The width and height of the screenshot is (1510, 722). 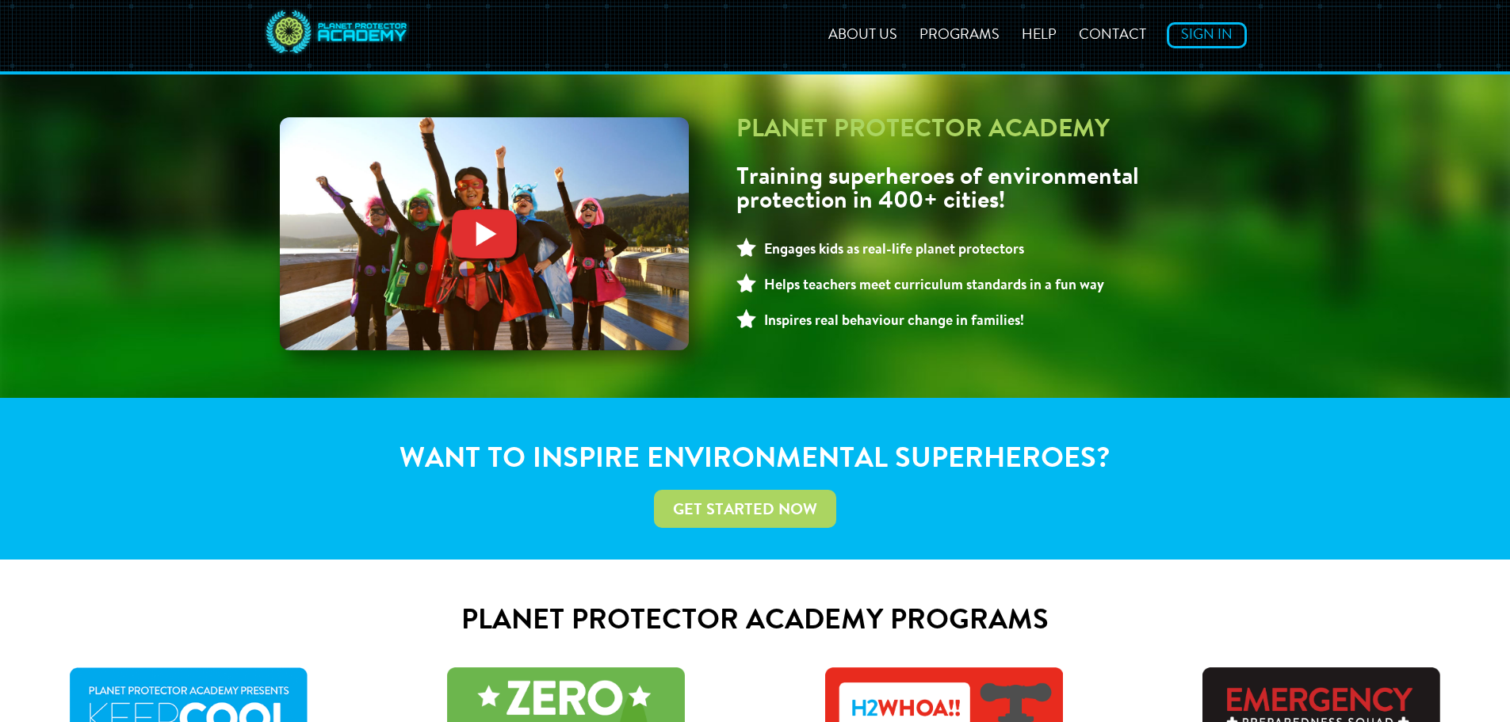 I want to click on a: Help, so click(x=1039, y=36).